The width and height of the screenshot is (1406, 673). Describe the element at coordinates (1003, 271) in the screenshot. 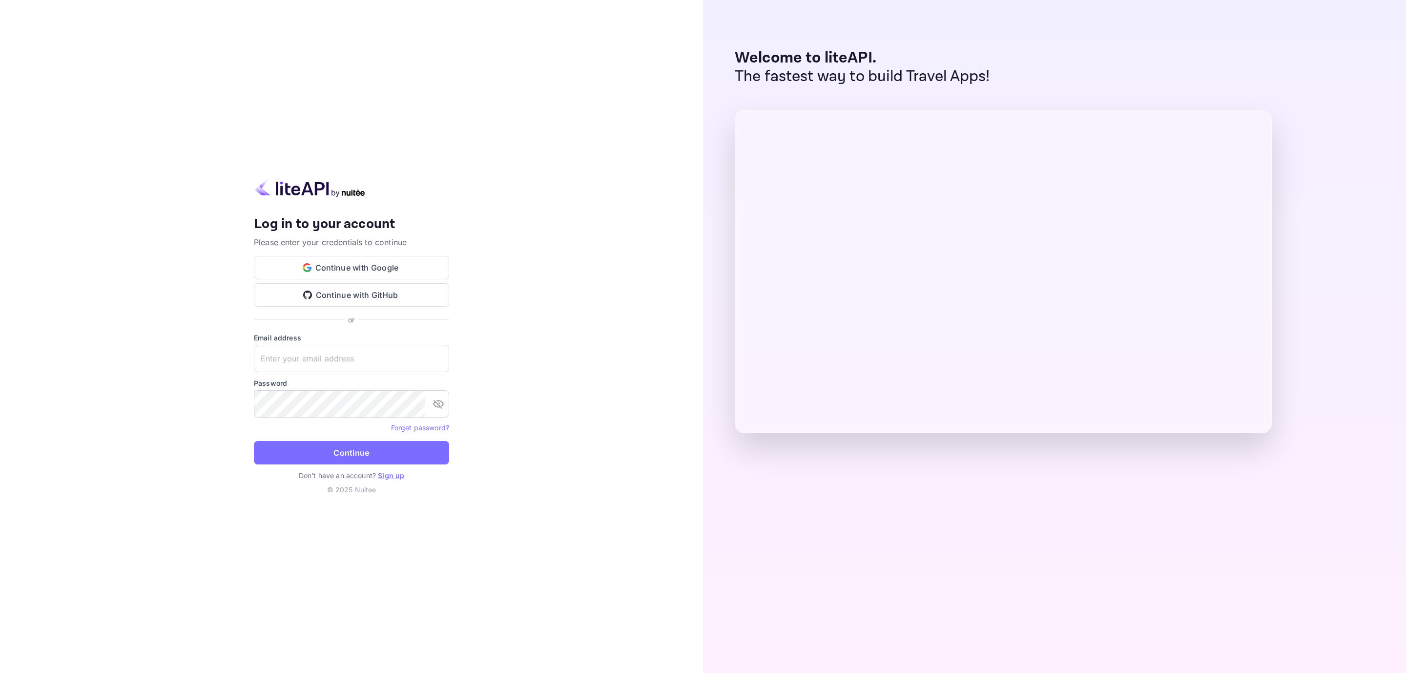

I see `img: liteAPI Dashboard Preview` at that location.